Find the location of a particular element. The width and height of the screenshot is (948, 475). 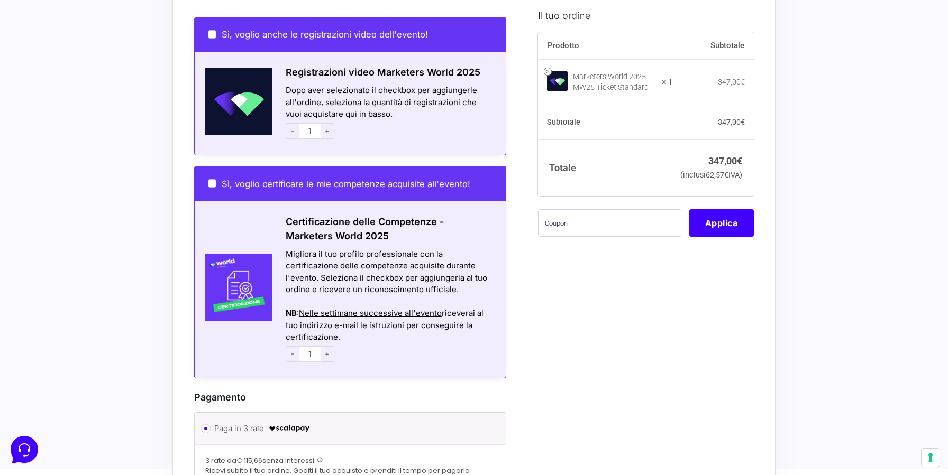

span: Your Conversations is located at coordinates (51, 63).